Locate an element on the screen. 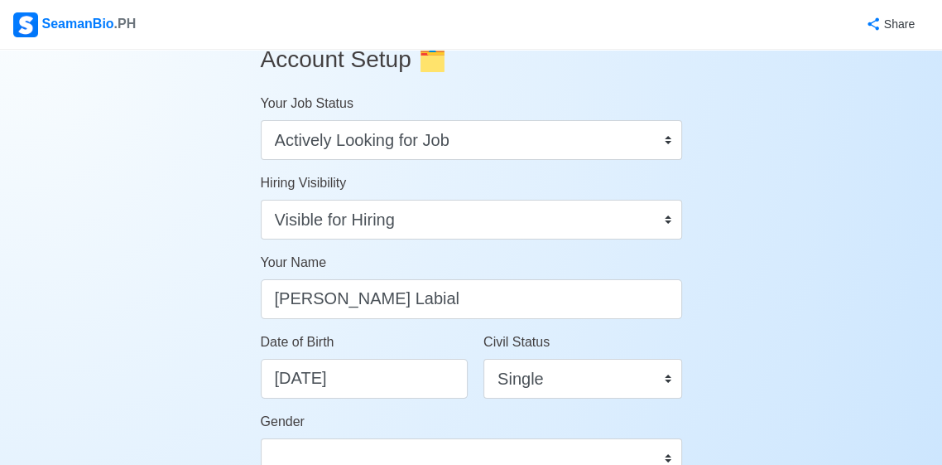 The height and width of the screenshot is (465, 942). h3: Account Setup is located at coordinates (471, 60).